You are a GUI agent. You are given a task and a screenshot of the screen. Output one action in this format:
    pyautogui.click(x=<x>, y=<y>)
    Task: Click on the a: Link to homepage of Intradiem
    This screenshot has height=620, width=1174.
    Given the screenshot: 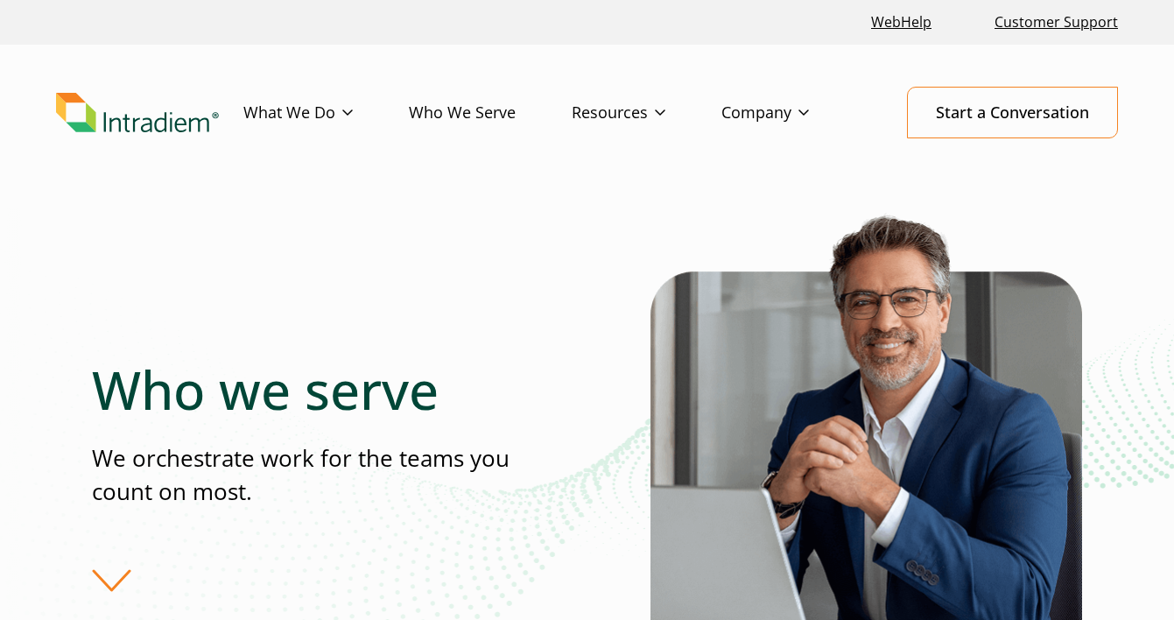 What is the action you would take?
    pyautogui.click(x=150, y=113)
    